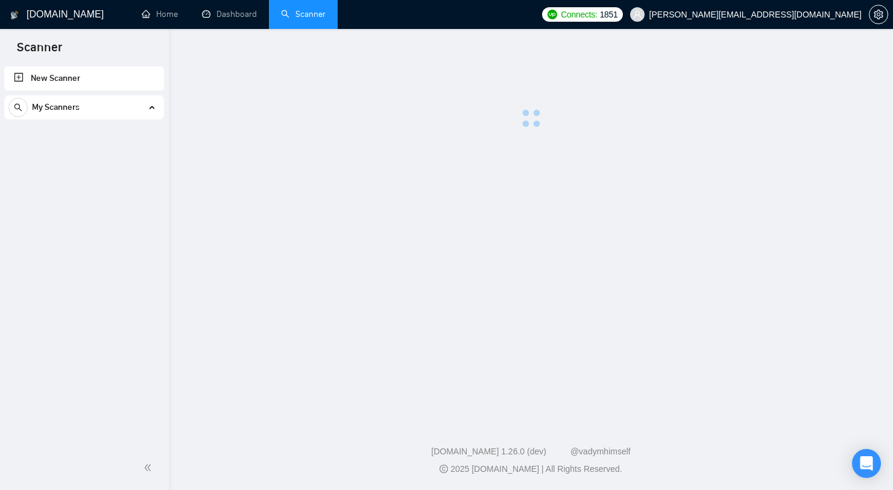  I want to click on span: setting, so click(879, 14).